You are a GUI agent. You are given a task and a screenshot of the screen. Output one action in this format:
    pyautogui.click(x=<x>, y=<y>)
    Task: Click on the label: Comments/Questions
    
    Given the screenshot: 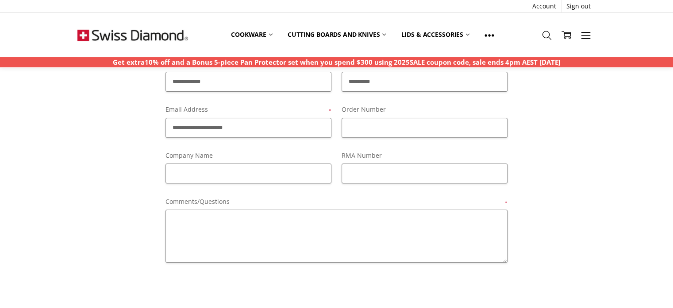 What is the action you would take?
    pyautogui.click(x=336, y=201)
    